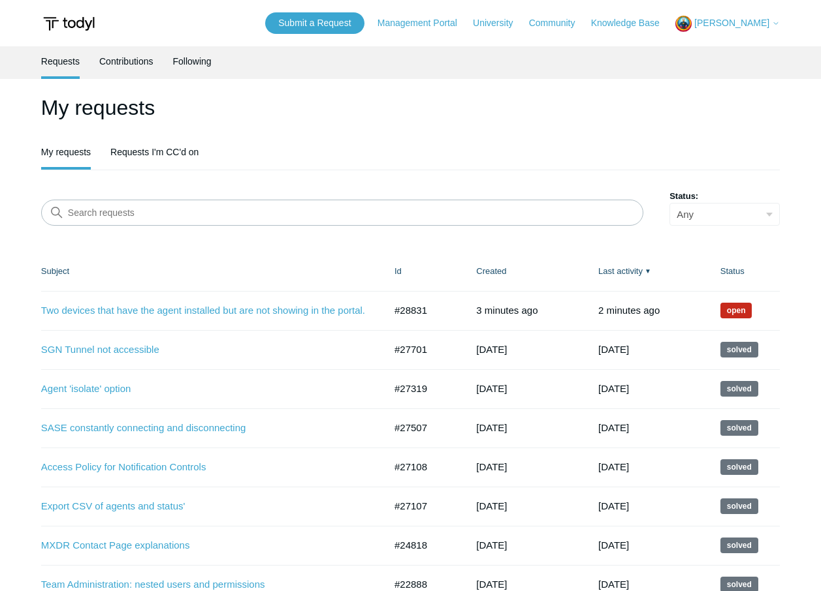 The image size is (821, 591). Describe the element at coordinates (491, 388) in the screenshot. I see `time: 08/11/2025, 16:40` at that location.